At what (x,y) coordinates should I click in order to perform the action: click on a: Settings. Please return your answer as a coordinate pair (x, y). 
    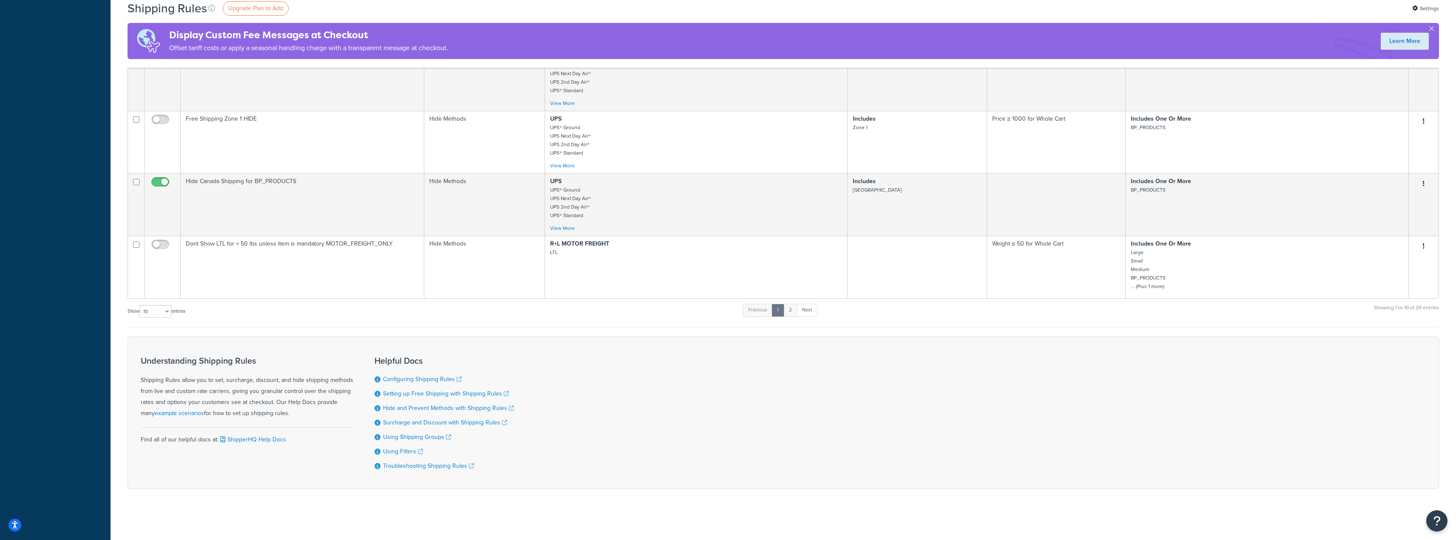
    Looking at the image, I should click on (1425, 8).